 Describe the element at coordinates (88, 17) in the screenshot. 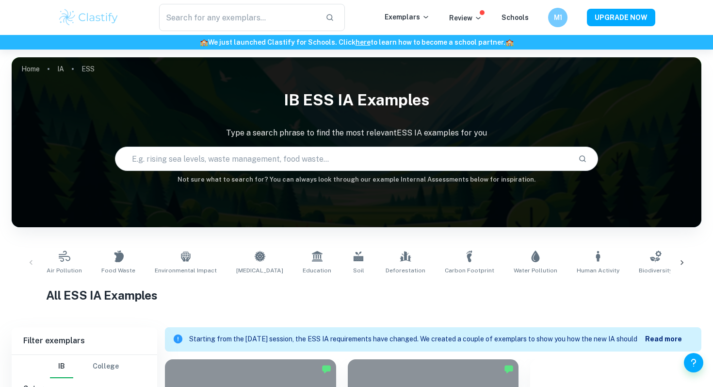

I see `img: Clastify logo` at that location.